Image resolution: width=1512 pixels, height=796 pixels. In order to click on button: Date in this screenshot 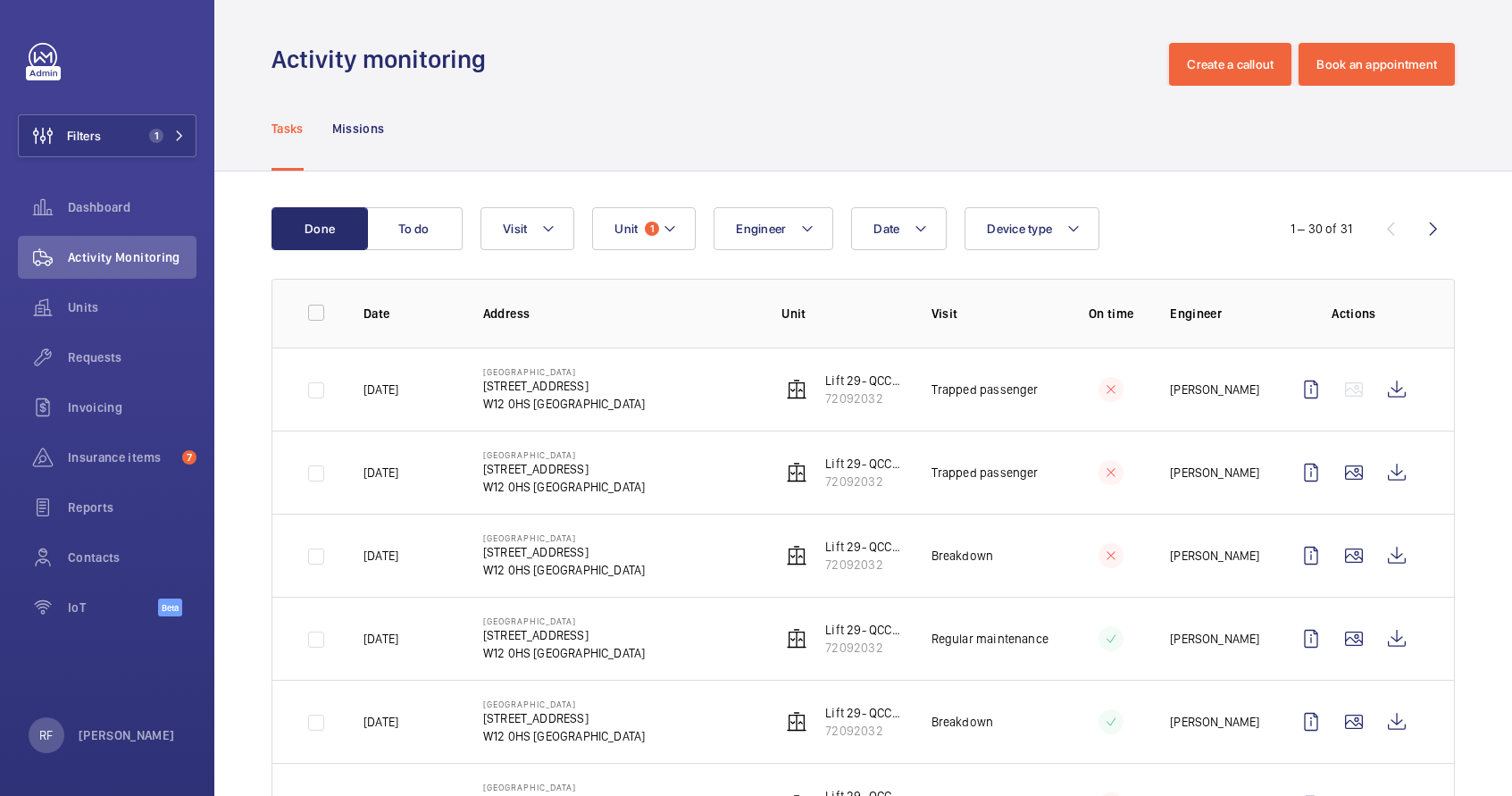, I will do `click(898, 229)`.